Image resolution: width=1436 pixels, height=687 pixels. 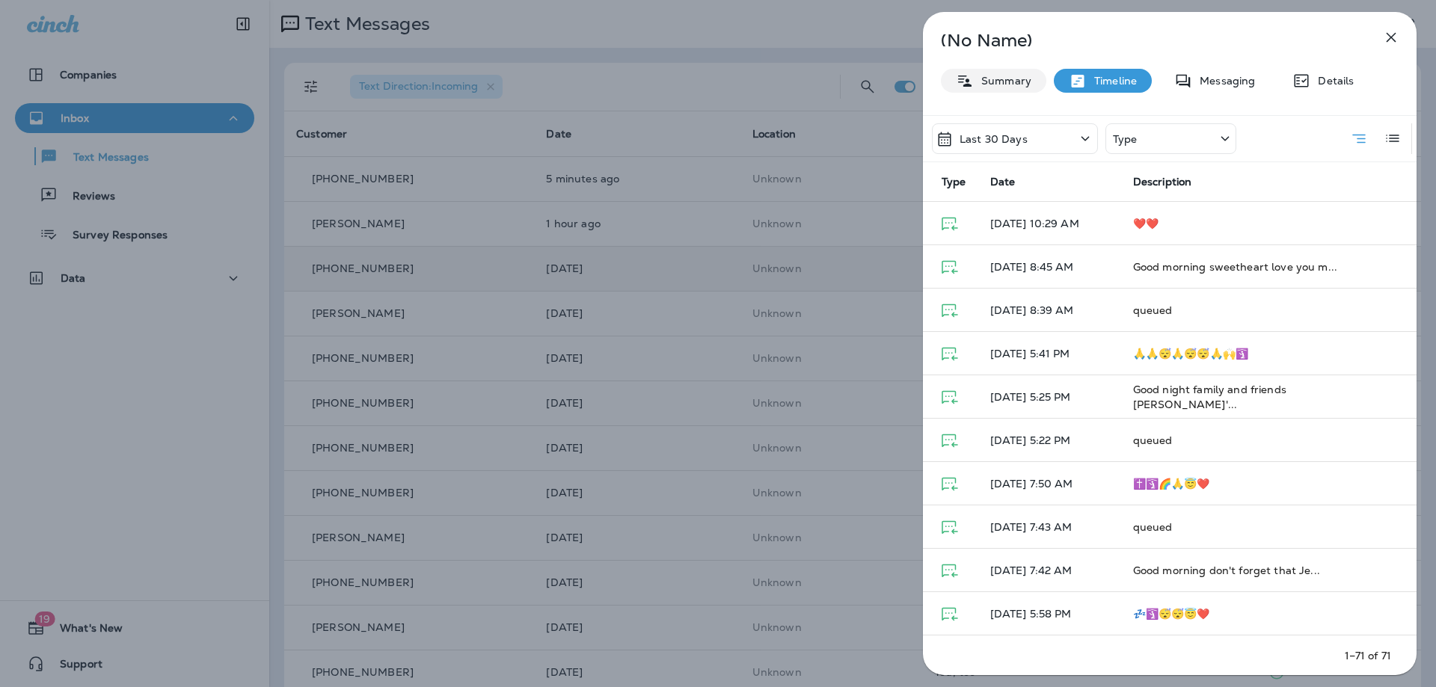 I want to click on button: Log View, so click(x=1393, y=138).